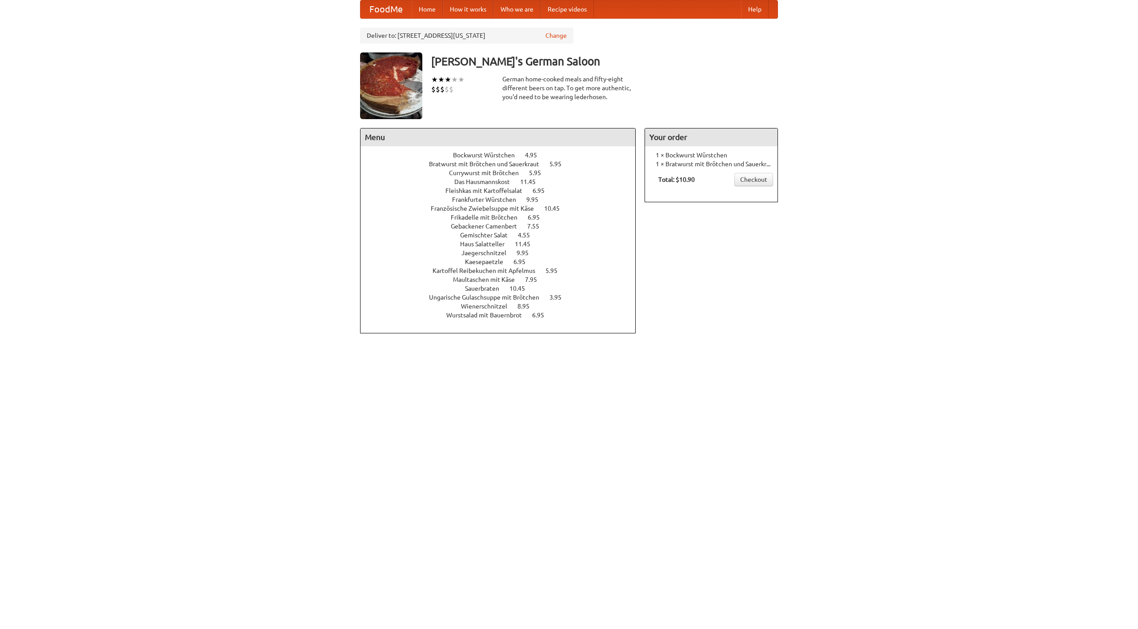 The width and height of the screenshot is (1138, 629). What do you see at coordinates (537, 226) in the screenshot?
I see `span: 7.55` at bounding box center [537, 226].